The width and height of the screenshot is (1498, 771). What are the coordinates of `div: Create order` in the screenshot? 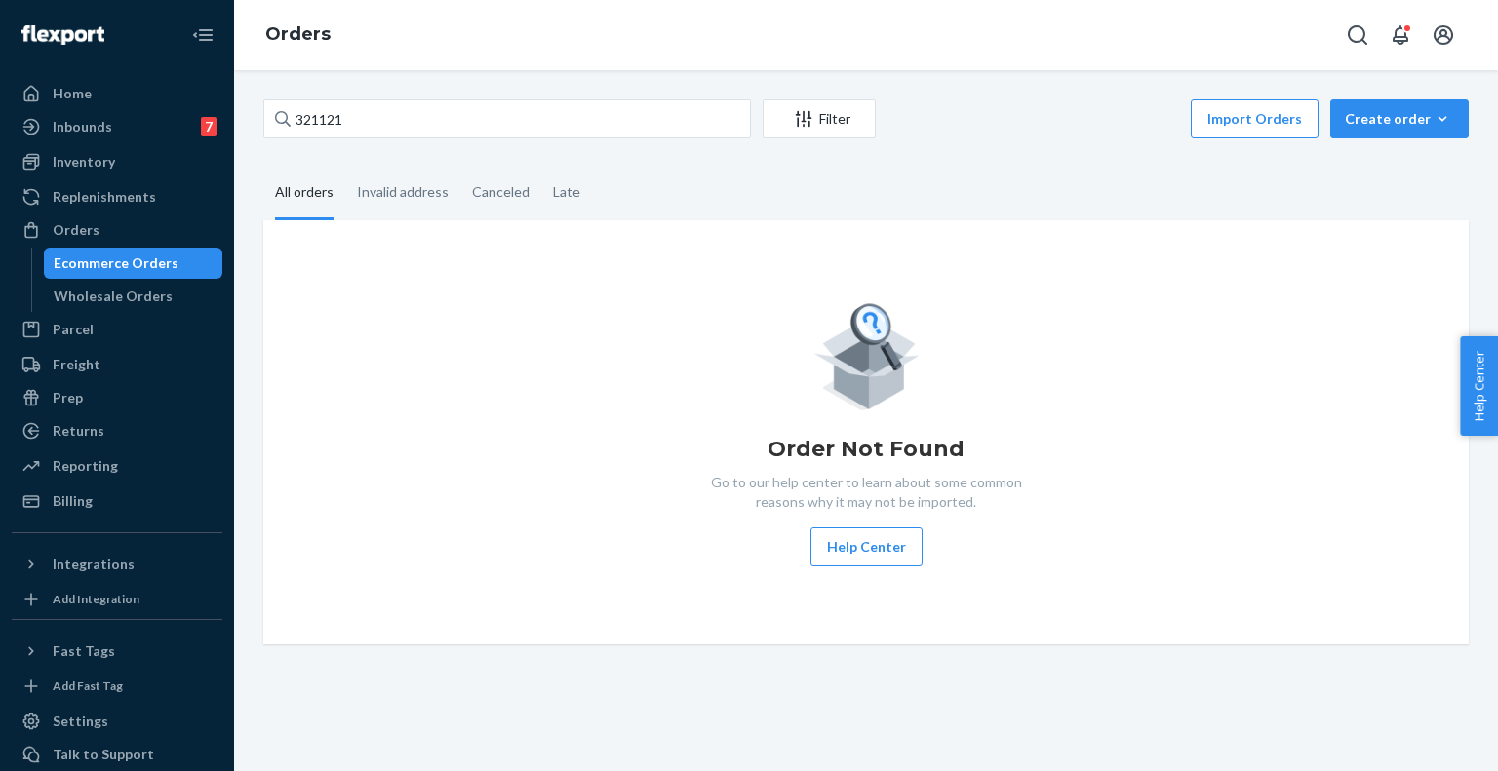 It's located at (1399, 119).